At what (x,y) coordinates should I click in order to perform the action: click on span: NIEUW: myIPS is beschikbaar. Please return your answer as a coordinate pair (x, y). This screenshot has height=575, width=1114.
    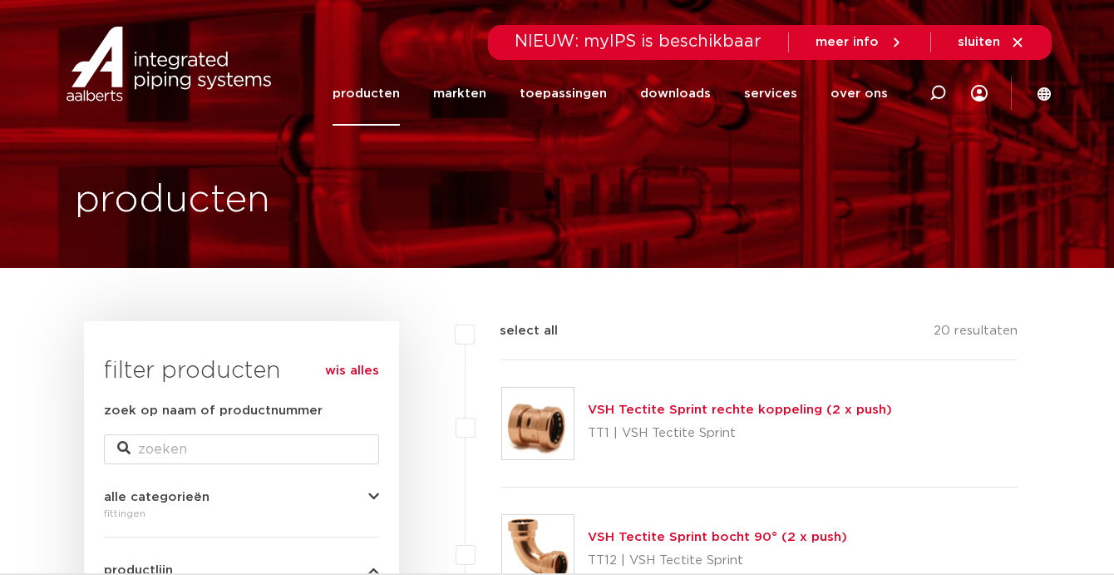
    Looking at the image, I should click on (638, 42).